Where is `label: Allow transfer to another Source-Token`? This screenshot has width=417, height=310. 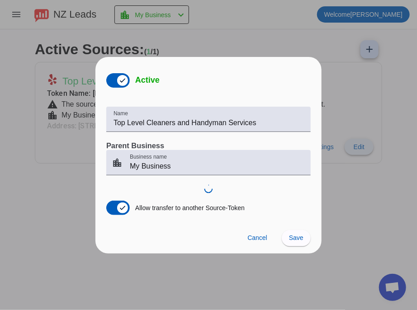
label: Allow transfer to another Source-Token is located at coordinates (189, 208).